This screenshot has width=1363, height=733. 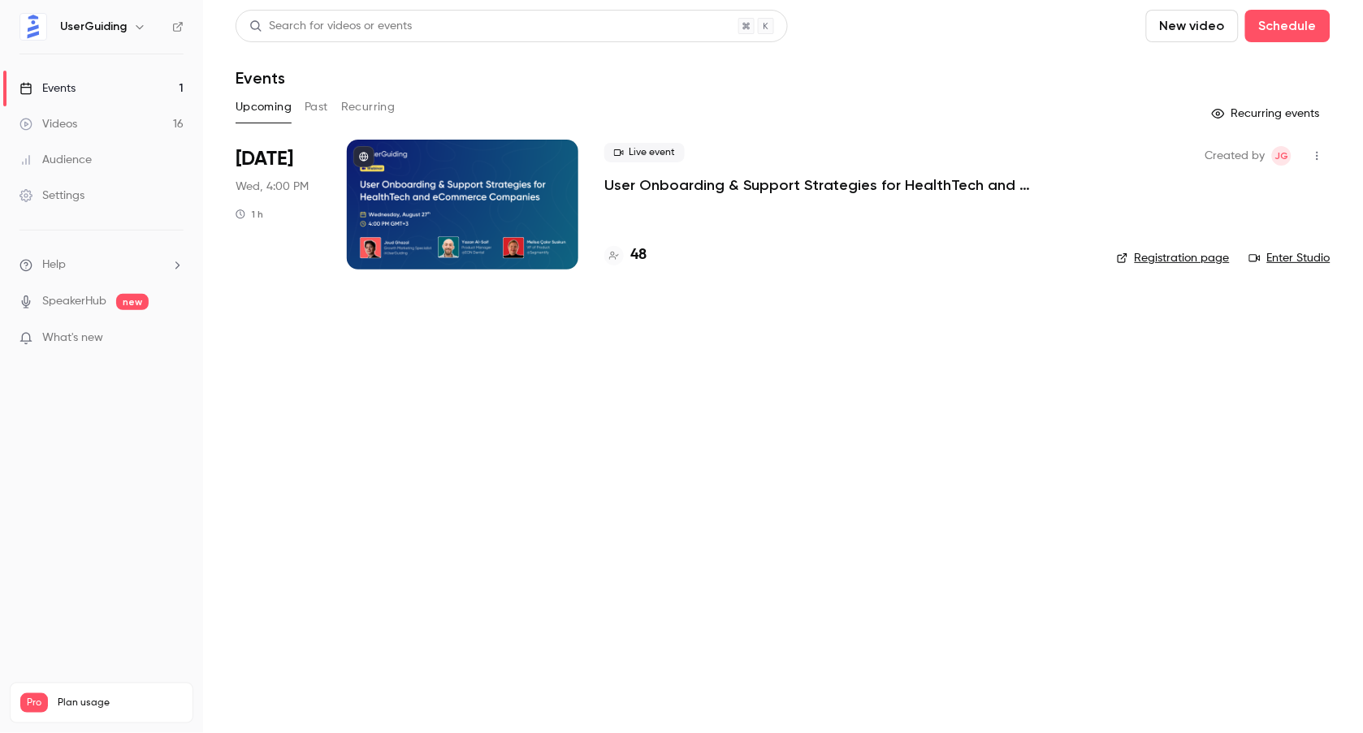 I want to click on a: Registration page, so click(x=1173, y=258).